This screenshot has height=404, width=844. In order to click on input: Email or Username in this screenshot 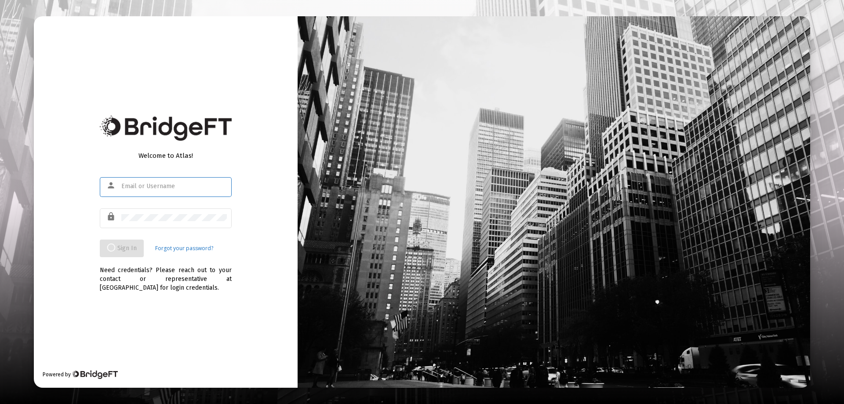, I will do `click(174, 186)`.